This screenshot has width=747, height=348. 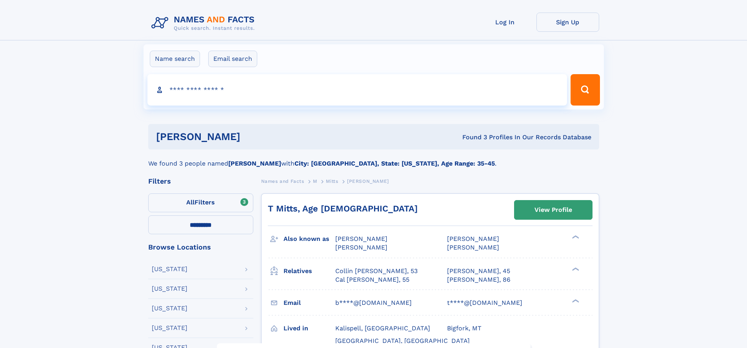 I want to click on h3: Email, so click(x=309, y=303).